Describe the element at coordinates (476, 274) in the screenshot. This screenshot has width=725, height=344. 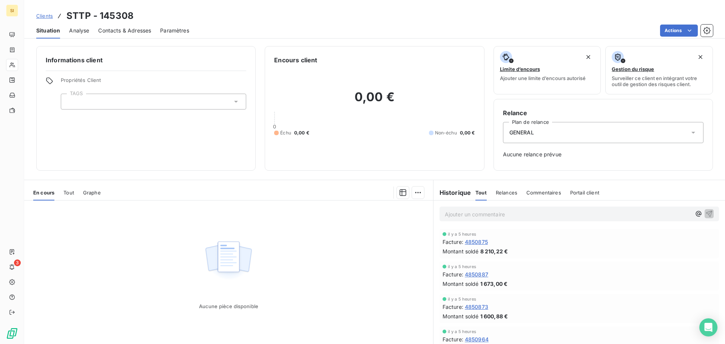
I see `span: 4850887` at that location.